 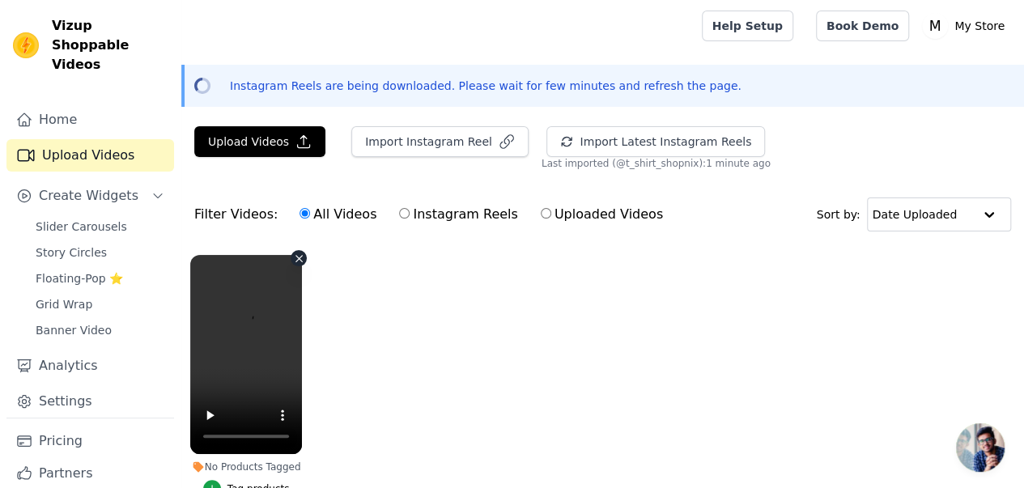 I want to click on p: Instagram Reels are being downloaded. Please wait for few minutes and refresh the page., so click(x=485, y=86).